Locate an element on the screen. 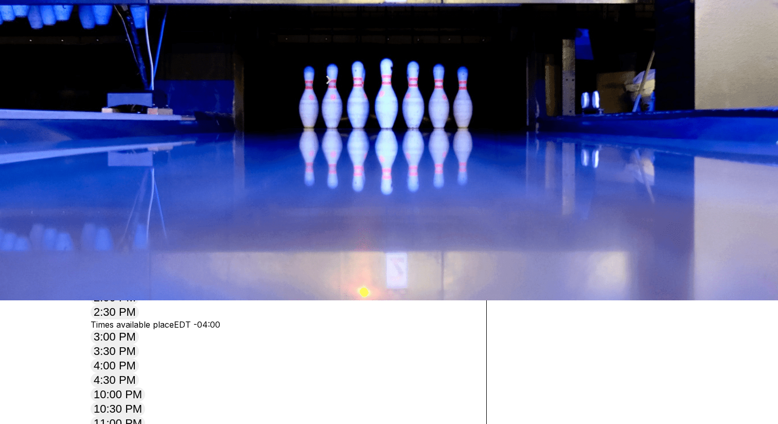  button: 3:00 PM is located at coordinates (115, 337).